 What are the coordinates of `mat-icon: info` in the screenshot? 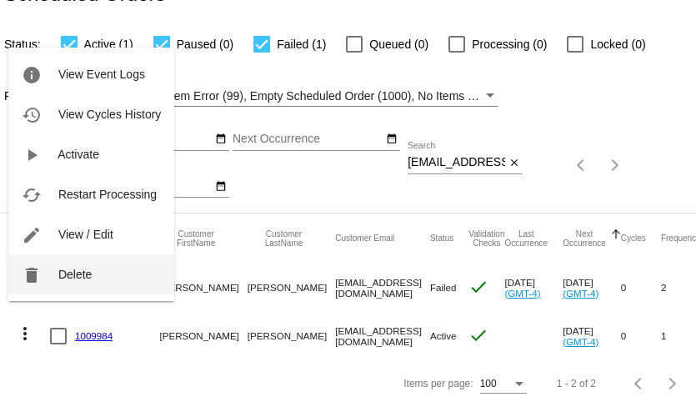 It's located at (32, 75).